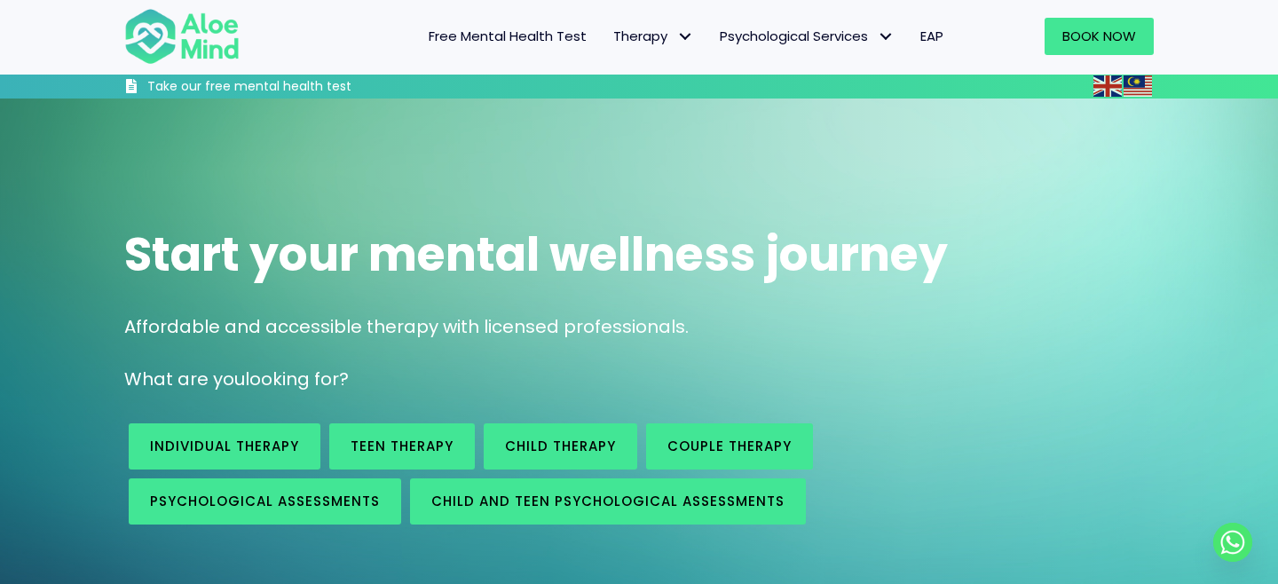 The height and width of the screenshot is (584, 1278). Describe the element at coordinates (1138, 85) in the screenshot. I see `a: Malay` at that location.